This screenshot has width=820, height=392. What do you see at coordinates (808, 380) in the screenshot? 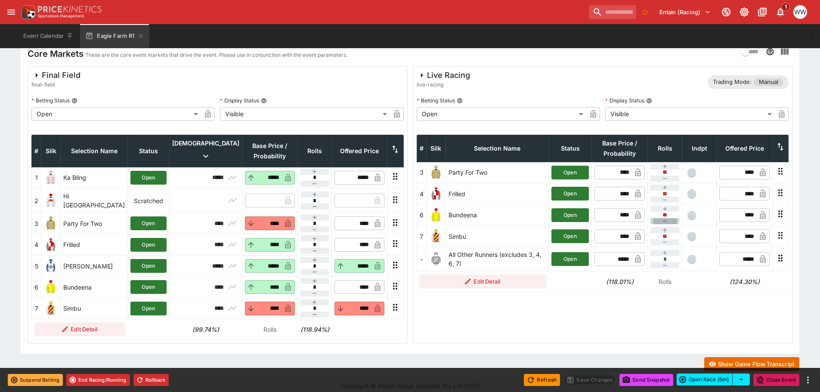
I see `button: more` at bounding box center [808, 380].